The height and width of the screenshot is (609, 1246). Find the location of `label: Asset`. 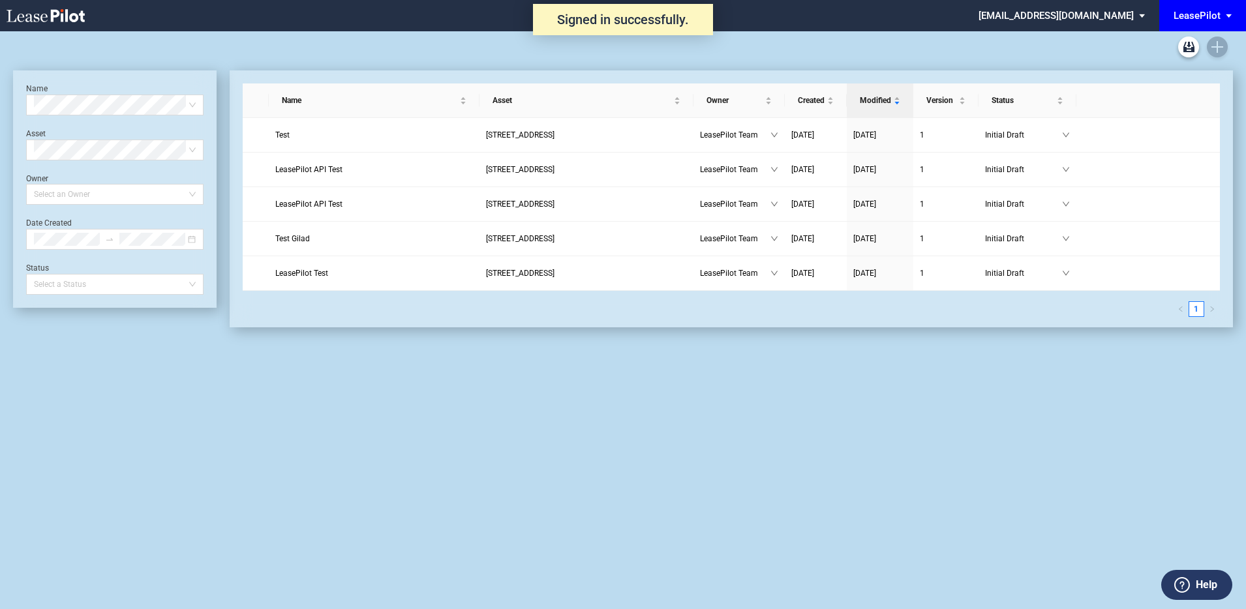

label: Asset is located at coordinates (36, 134).